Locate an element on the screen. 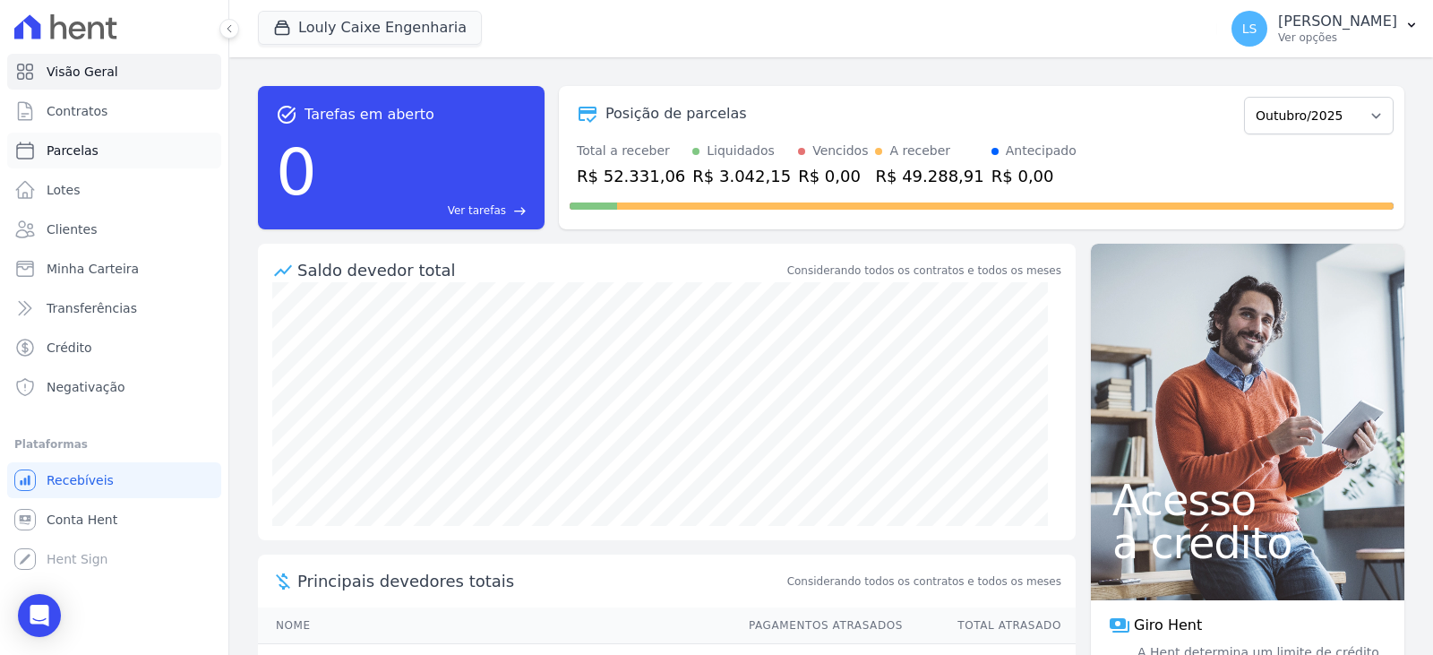 This screenshot has height=655, width=1433. span: Crédito is located at coordinates (69, 347).